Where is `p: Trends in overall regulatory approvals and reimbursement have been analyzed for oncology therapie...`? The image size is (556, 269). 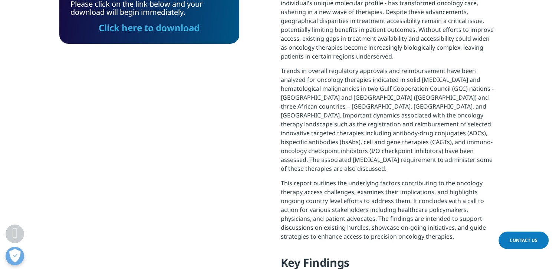 p: Trends in overall regulatory approvals and reimbursement have been analyzed for oncology therapie... is located at coordinates (389, 122).